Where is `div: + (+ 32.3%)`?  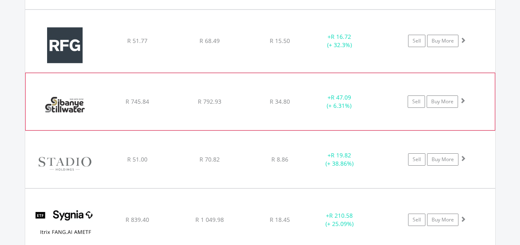 div: + (+ 32.3%) is located at coordinates (340, 41).